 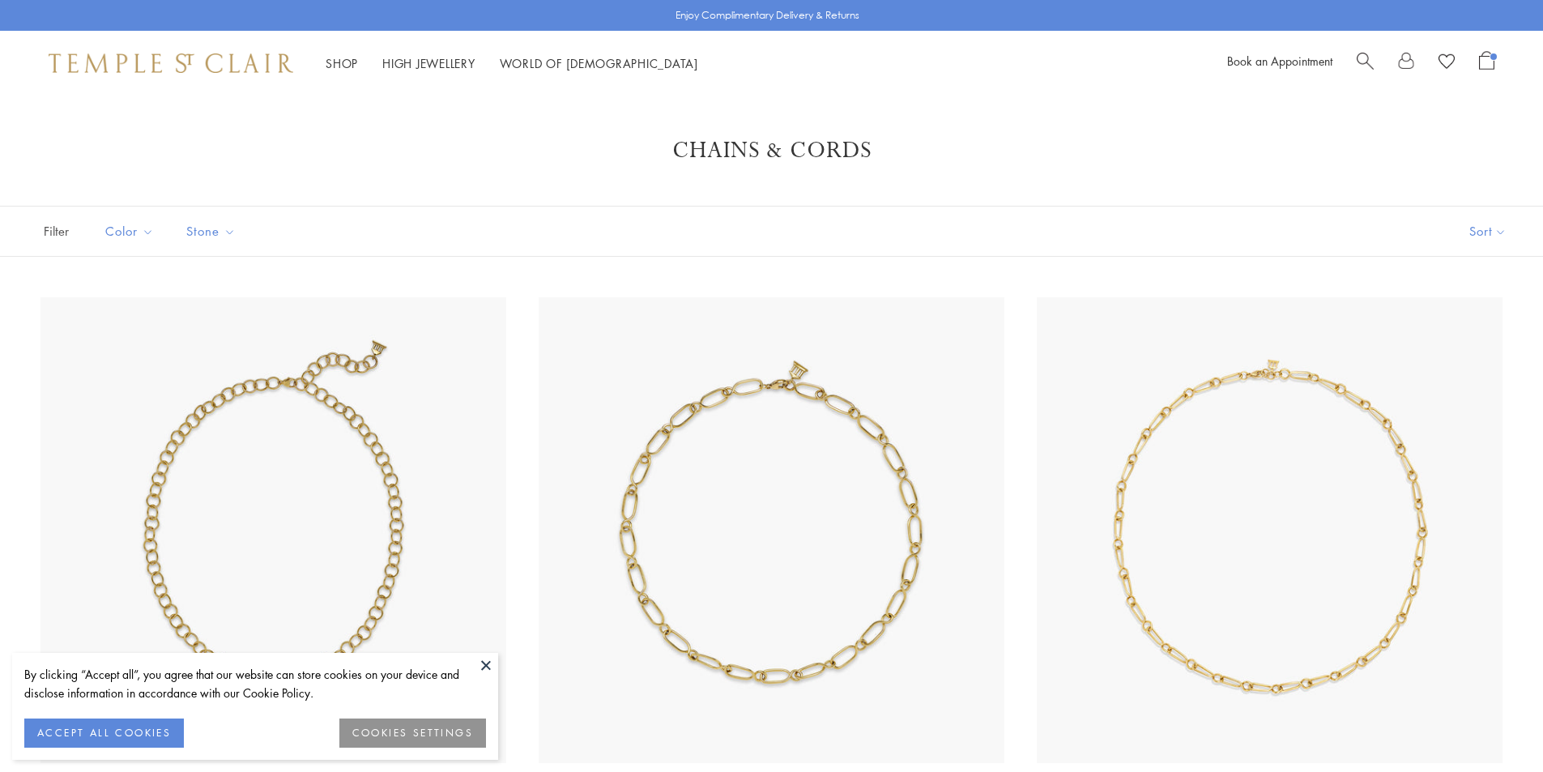 What do you see at coordinates (211, 231) in the screenshot?
I see `button: Stone` at bounding box center [211, 231].